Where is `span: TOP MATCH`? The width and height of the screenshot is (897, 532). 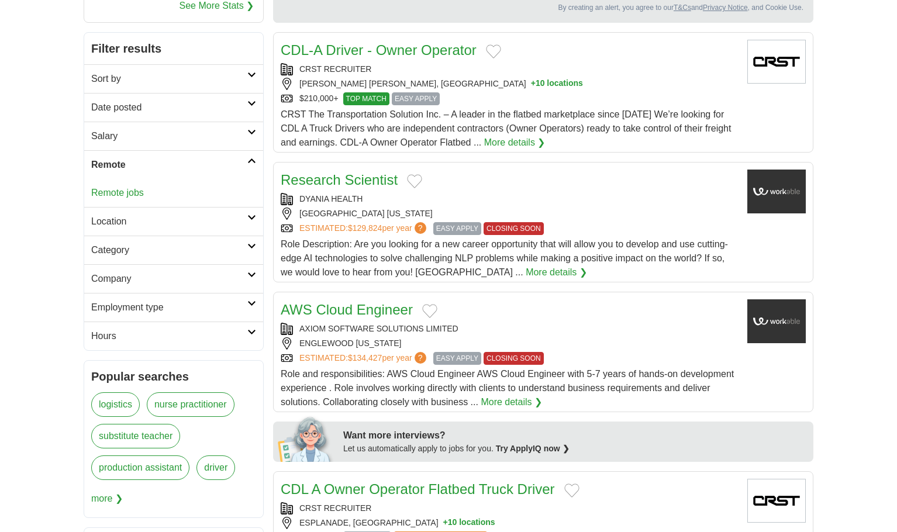 span: TOP MATCH is located at coordinates (366, 99).